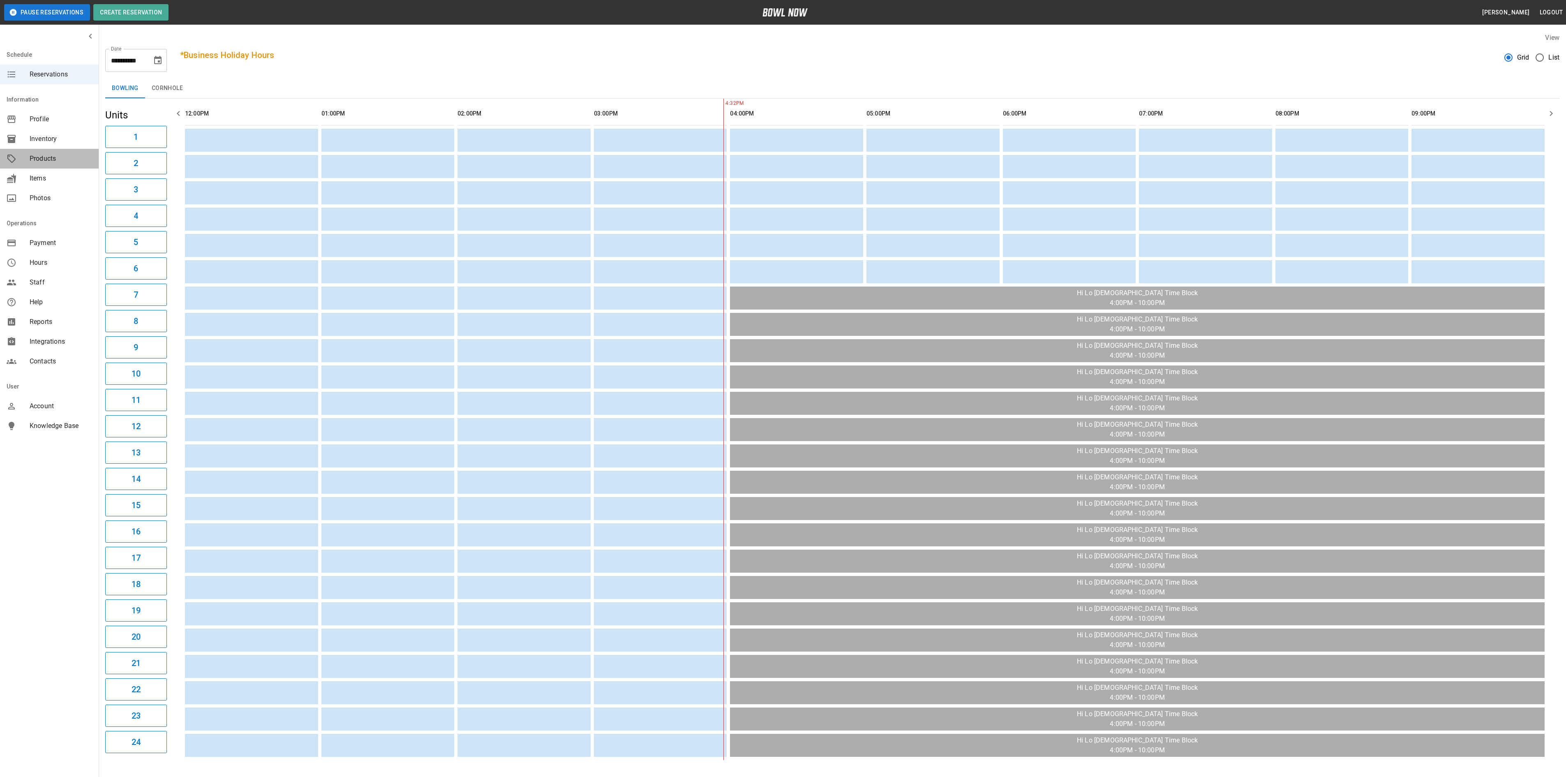 Image resolution: width=1566 pixels, height=777 pixels. What do you see at coordinates (136, 584) in the screenshot?
I see `h6: 18` at bounding box center [136, 584].